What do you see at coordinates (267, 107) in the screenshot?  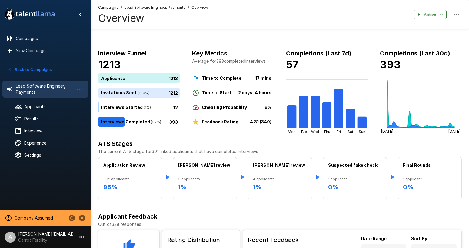 I see `b: 18%` at bounding box center [267, 107].